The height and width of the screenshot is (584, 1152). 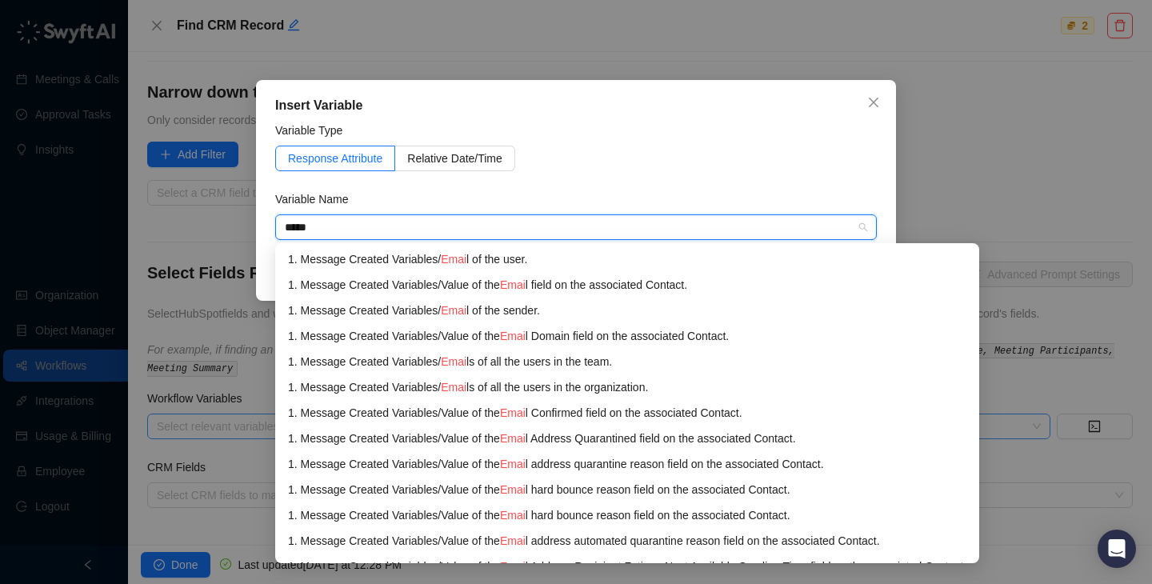 What do you see at coordinates (627, 566) in the screenshot?
I see `div: 1. Message Created Variables / Value of the l Address Recipient Fatigue Next Available Sending Ti...` at bounding box center [627, 566].